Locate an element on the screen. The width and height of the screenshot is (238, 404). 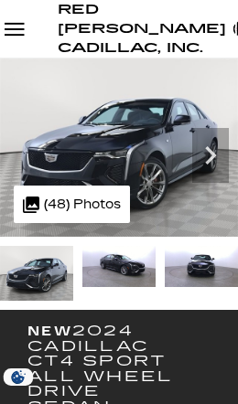
strong: New is located at coordinates (49, 331).